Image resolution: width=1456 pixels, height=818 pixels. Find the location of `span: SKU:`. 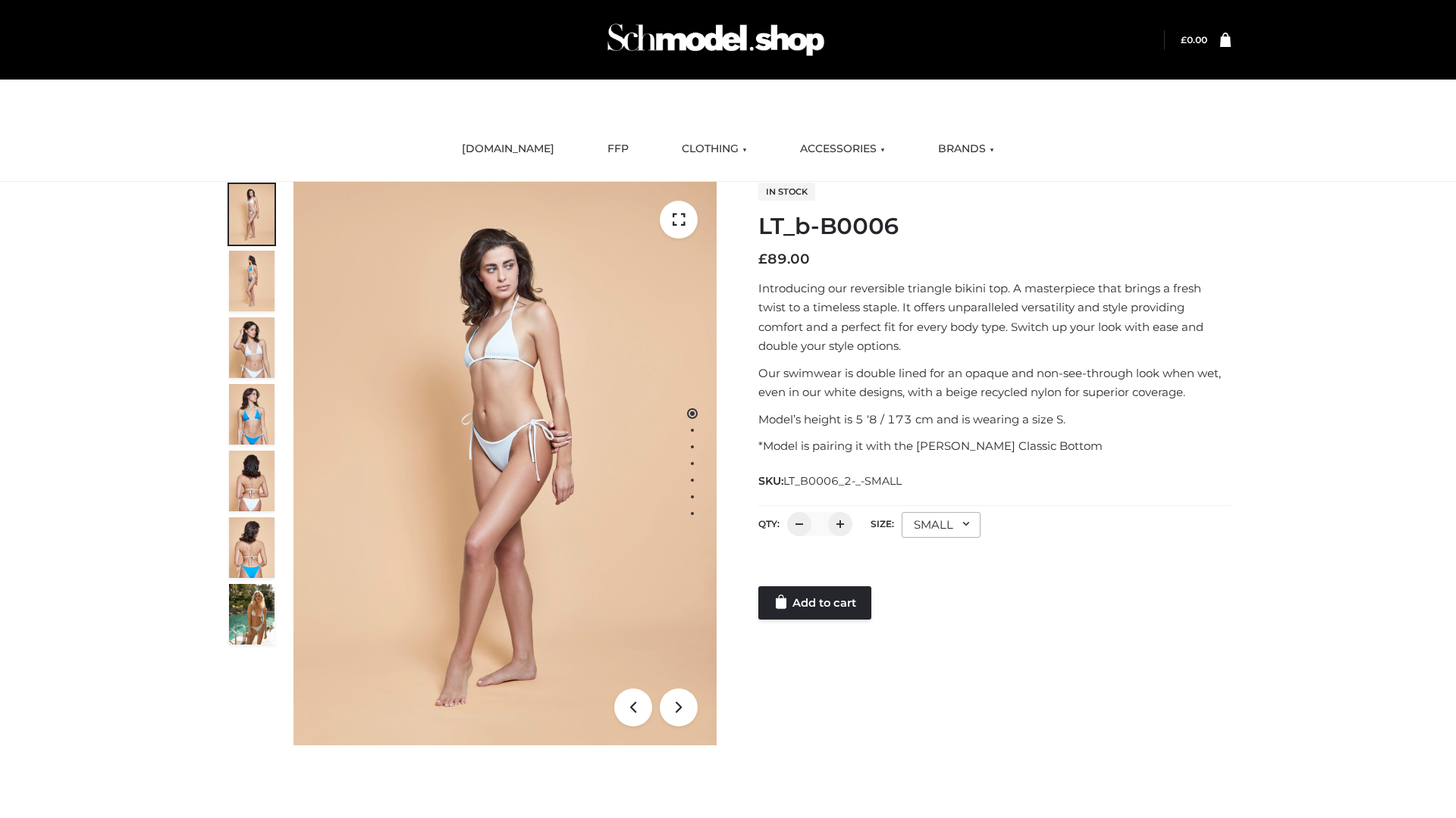

span: SKU: is located at coordinates (831, 481).